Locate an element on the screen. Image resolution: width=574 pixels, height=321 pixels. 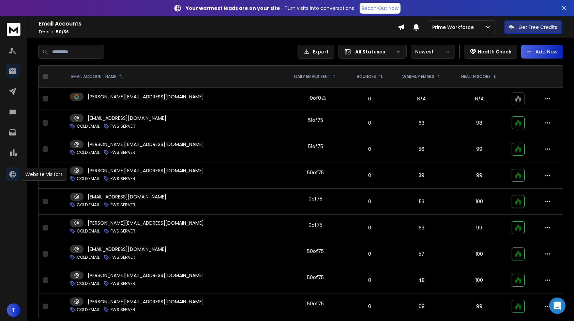
td: 98 is located at coordinates (479, 123).